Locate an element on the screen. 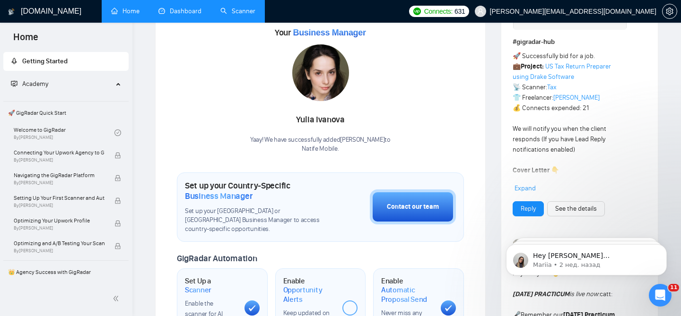 This screenshot has height=316, width=681. a: setting is located at coordinates (669, 11).